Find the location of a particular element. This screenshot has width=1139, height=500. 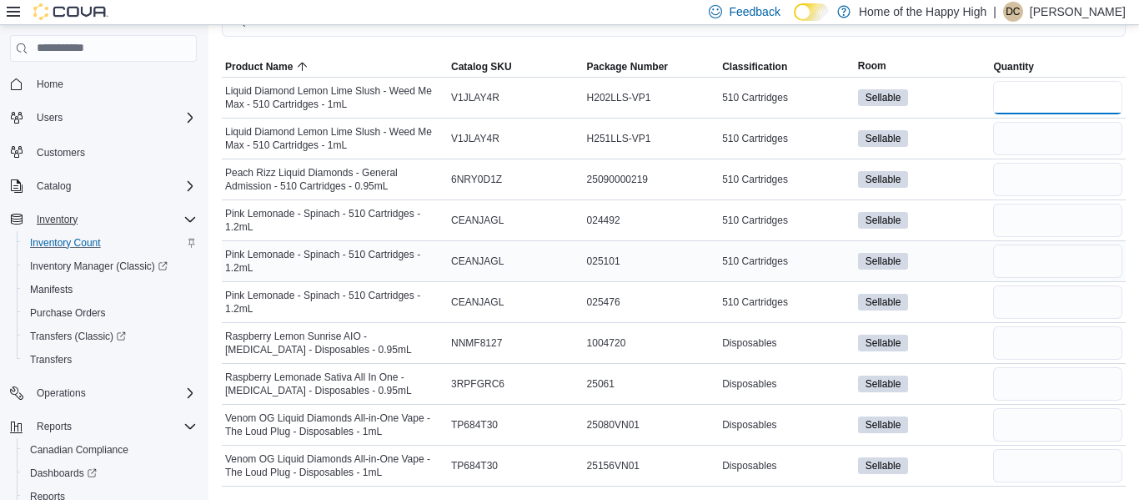

span: Room is located at coordinates (872, 66).